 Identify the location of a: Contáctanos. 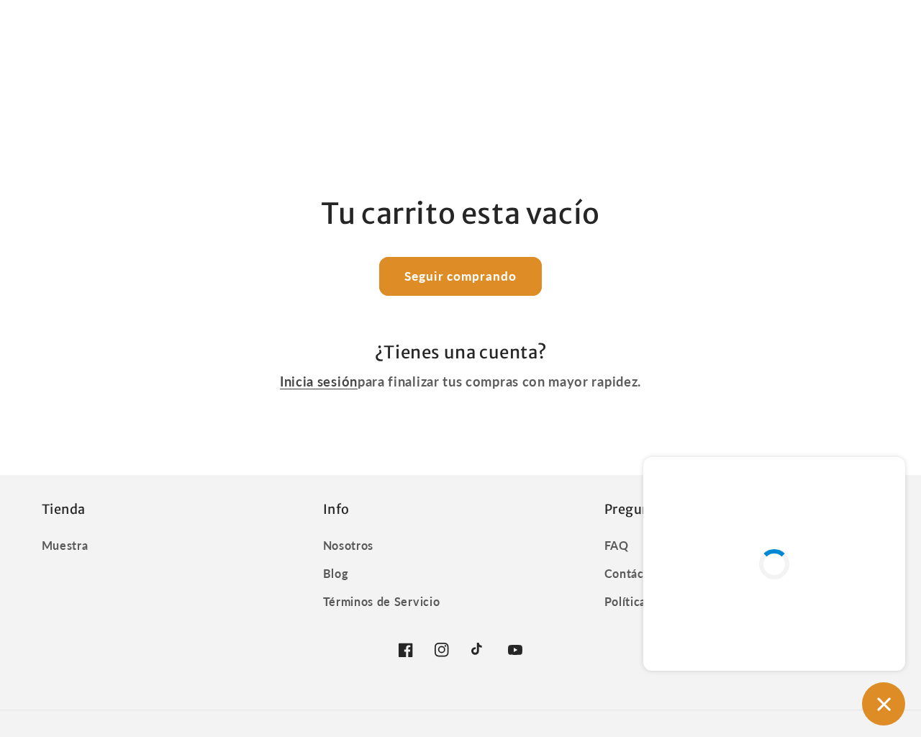
(640, 573).